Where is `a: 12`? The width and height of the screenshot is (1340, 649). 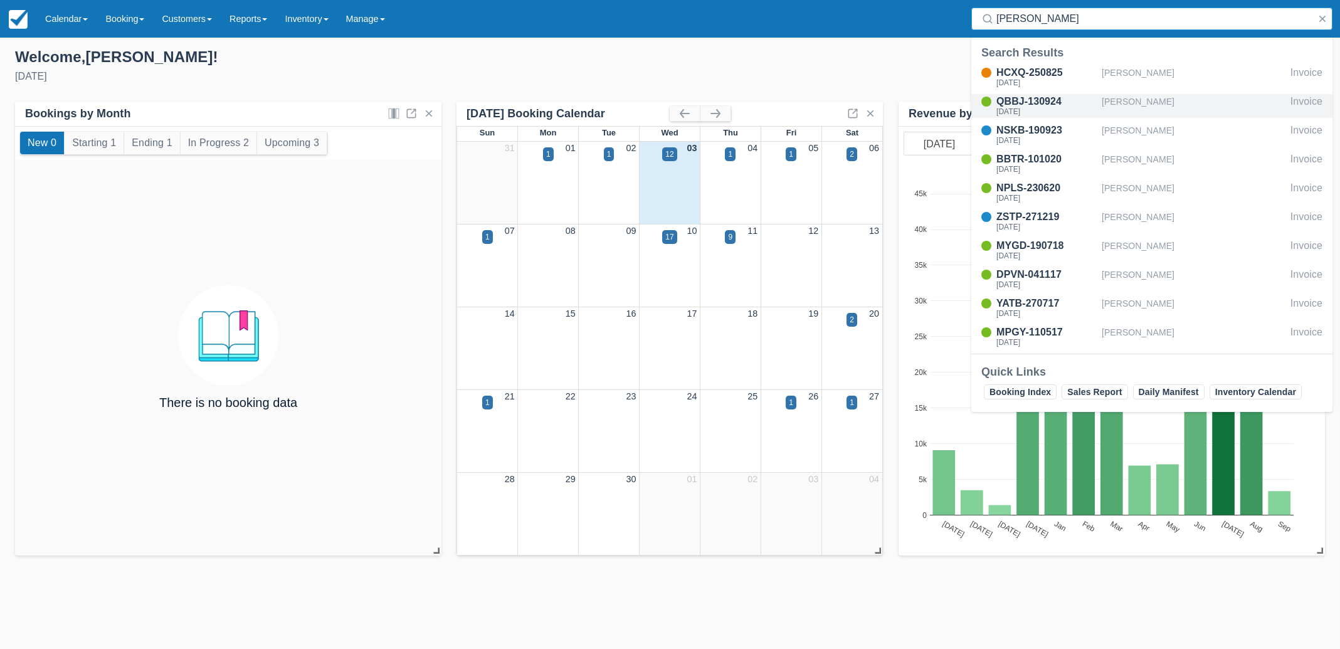 a: 12 is located at coordinates (813, 231).